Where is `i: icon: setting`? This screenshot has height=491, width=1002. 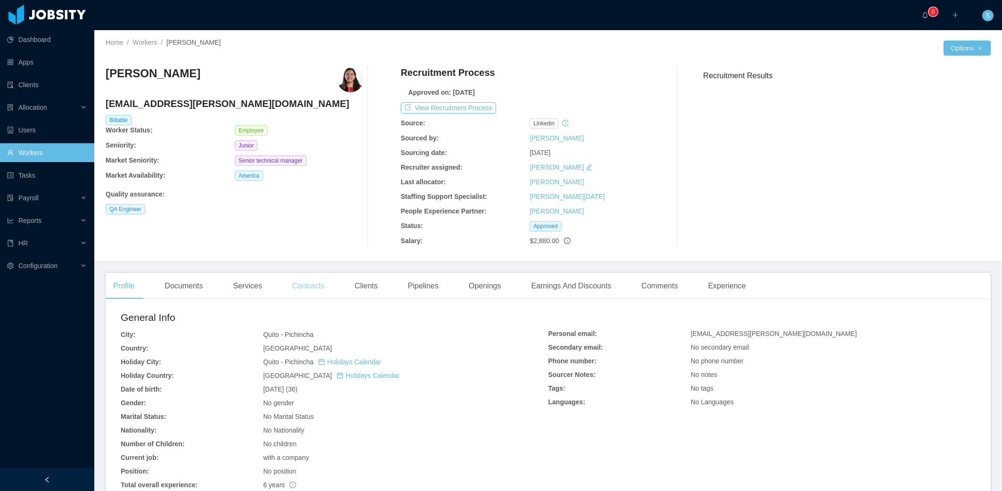
i: icon: setting is located at coordinates (10, 266).